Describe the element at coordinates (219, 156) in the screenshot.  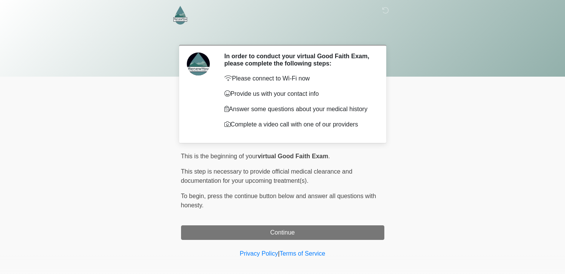
I see `span: This is the beginning of your` at that location.